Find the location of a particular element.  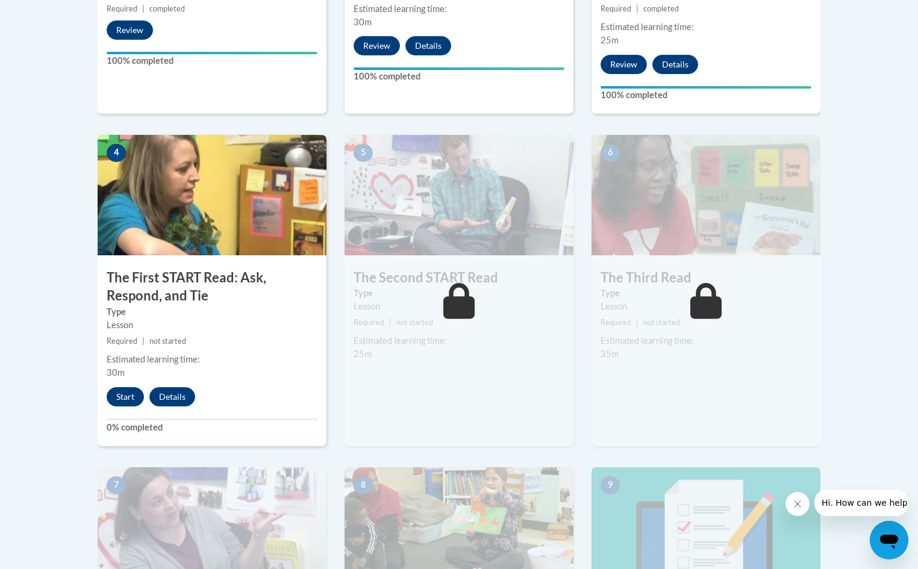

span: 4 is located at coordinates (116, 153).